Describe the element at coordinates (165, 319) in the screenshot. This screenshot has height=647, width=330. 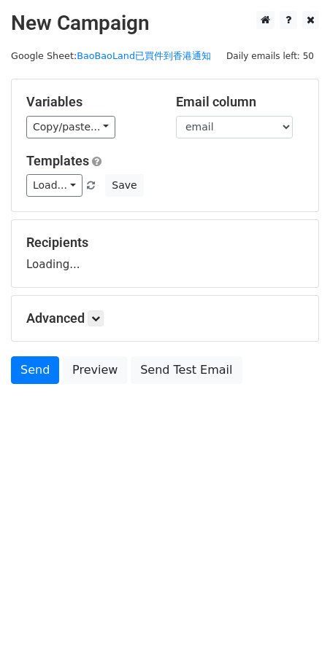
I see `h5: Advanced` at that location.